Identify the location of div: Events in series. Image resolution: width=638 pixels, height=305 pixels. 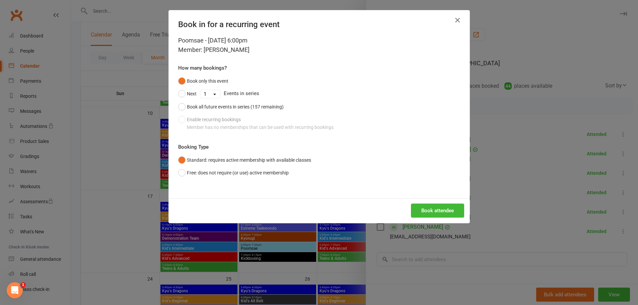
(319, 94).